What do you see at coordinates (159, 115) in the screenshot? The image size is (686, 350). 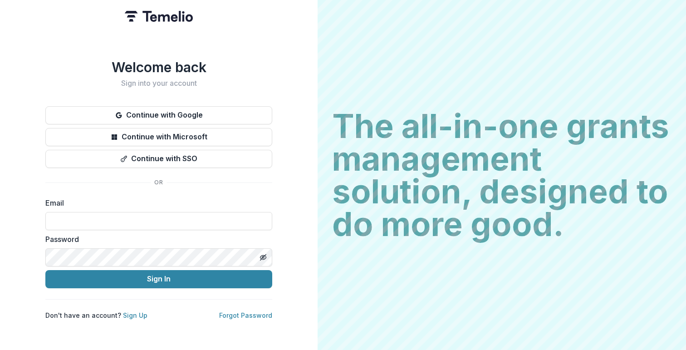 I see `button: Continue with Google` at bounding box center [159, 115].